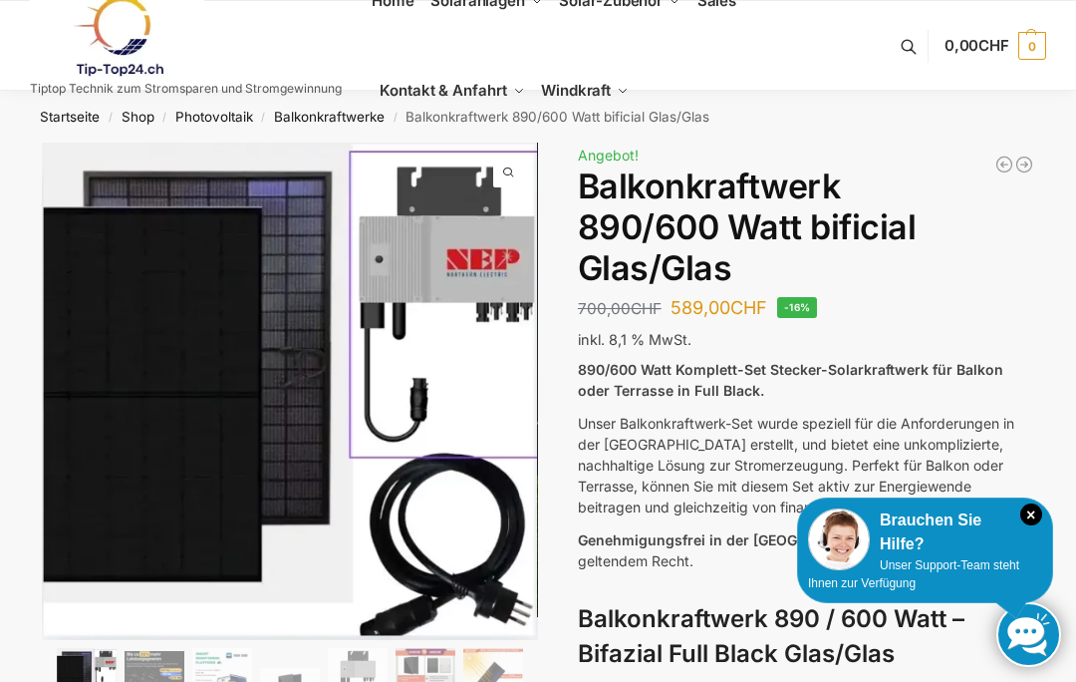  I want to click on strong: Balkonkraftwerk 890 / 600 Watt – Bifazial Full Black Glas/Glas, so click(771, 636).